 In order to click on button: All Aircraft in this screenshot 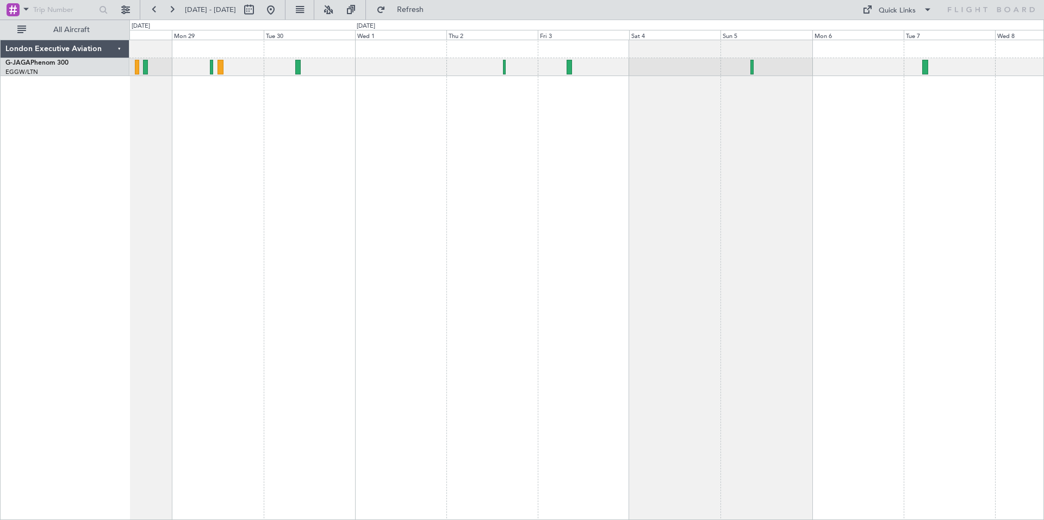, I will do `click(65, 30)`.